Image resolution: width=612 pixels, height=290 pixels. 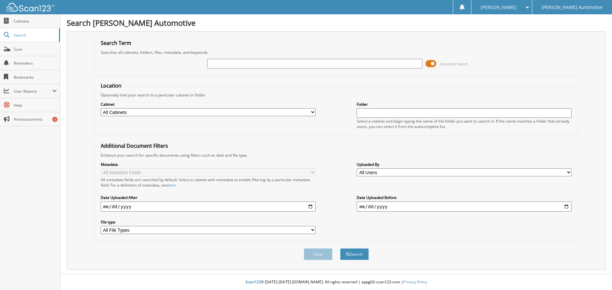 I want to click on label: Metadata, so click(x=208, y=164).